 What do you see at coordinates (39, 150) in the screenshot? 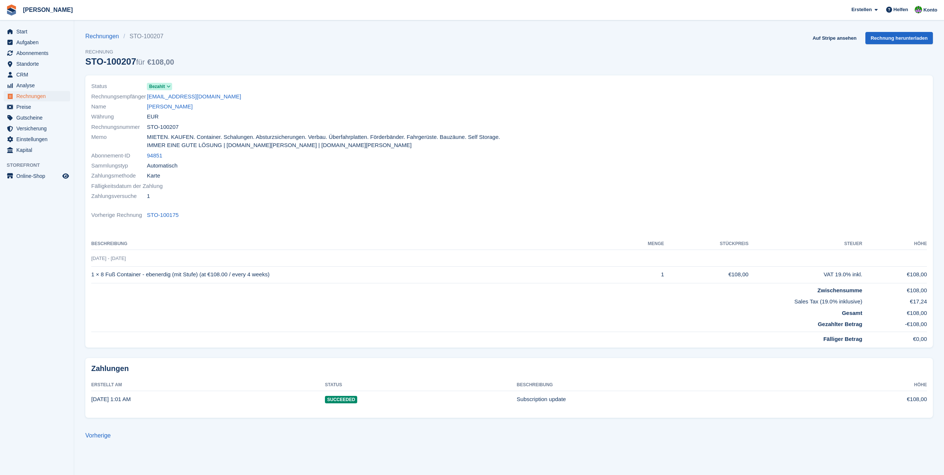
I see `span: Kapital` at bounding box center [39, 150].